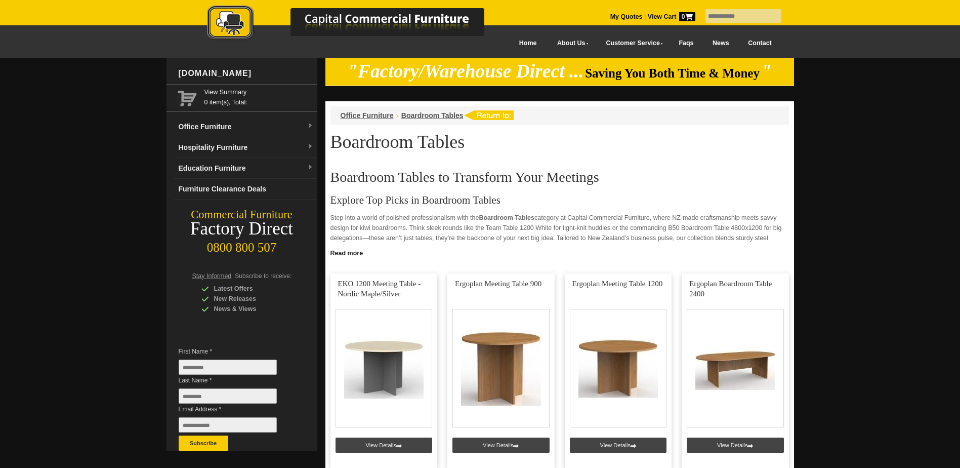  Describe the element at coordinates (721, 43) in the screenshot. I see `a: News` at that location.